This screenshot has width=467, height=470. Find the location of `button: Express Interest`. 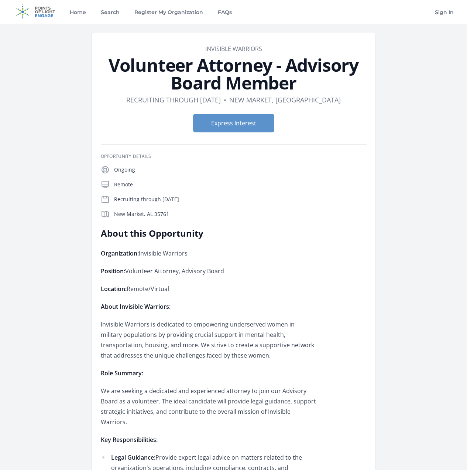

button: Express Interest is located at coordinates (234, 123).